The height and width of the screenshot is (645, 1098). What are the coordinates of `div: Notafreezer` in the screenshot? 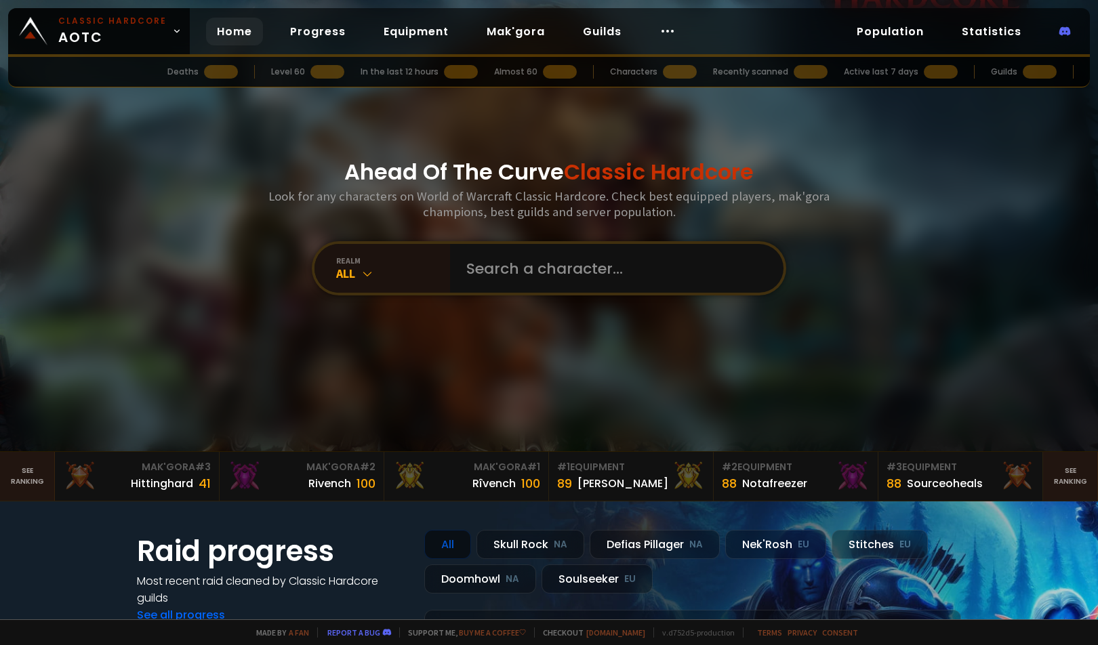 It's located at (774, 483).